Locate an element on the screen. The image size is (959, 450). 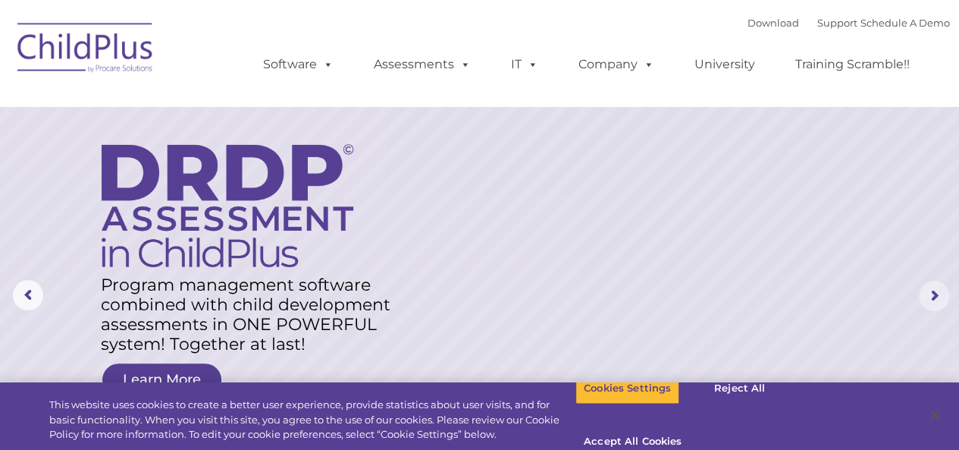
span: Phone number is located at coordinates (243, 168).